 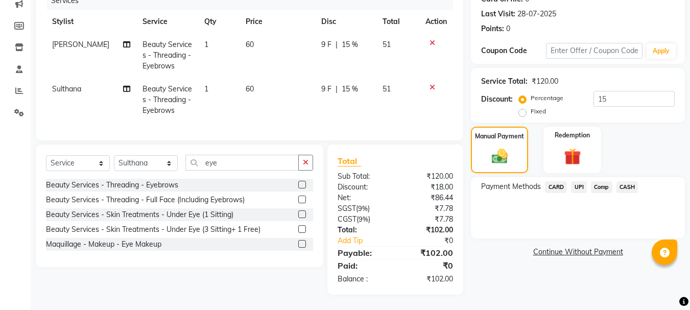 I want to click on div: Beauty Services - Threading - Full Face (Including Eyebrows), so click(x=145, y=200).